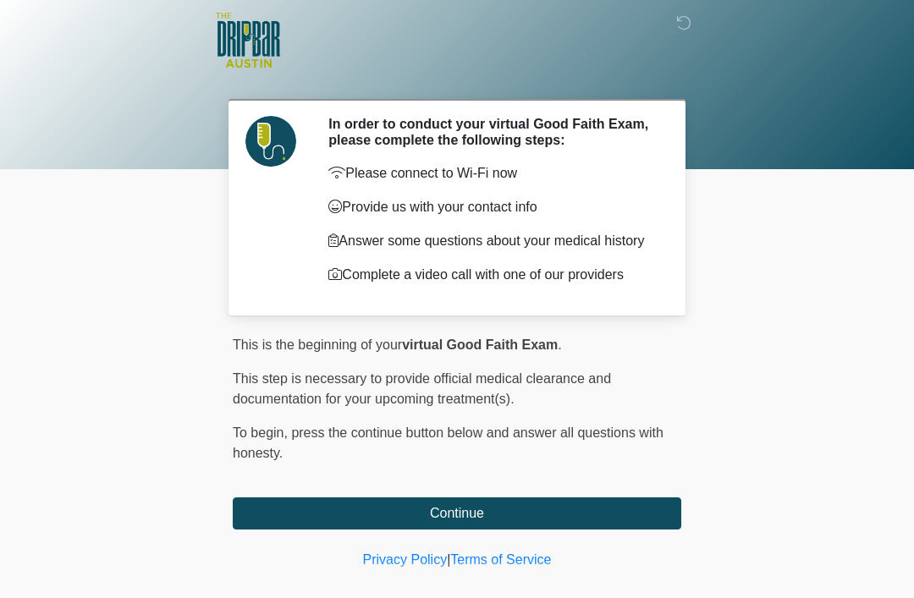  I want to click on a: Terms of Service, so click(500, 559).